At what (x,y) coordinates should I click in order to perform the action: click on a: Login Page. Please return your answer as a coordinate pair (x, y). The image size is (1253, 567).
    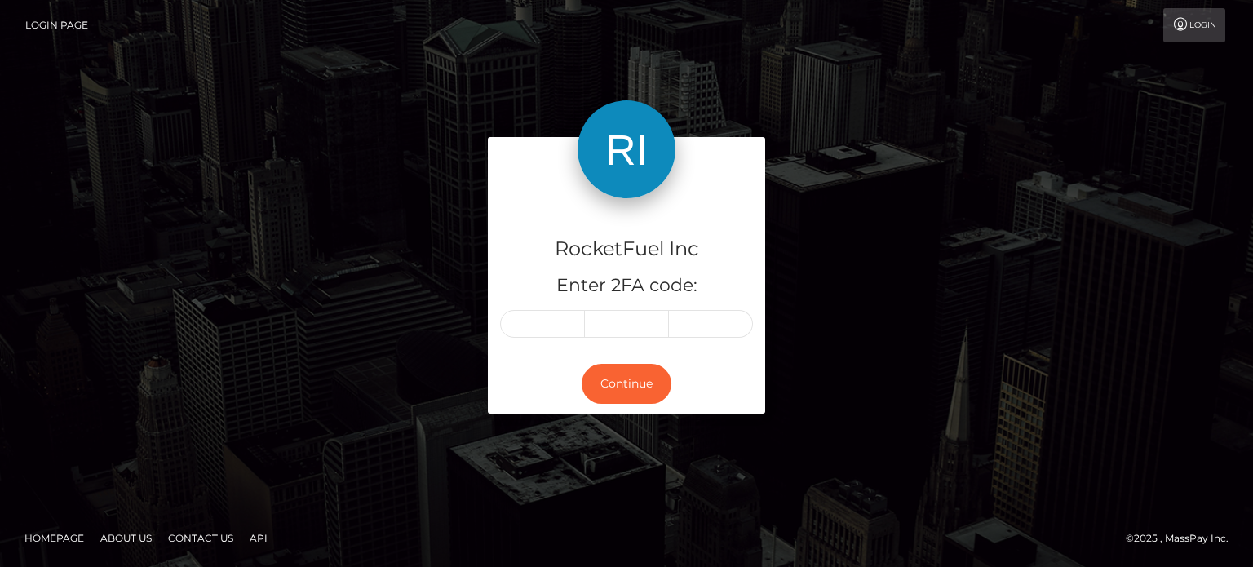
    Looking at the image, I should click on (56, 25).